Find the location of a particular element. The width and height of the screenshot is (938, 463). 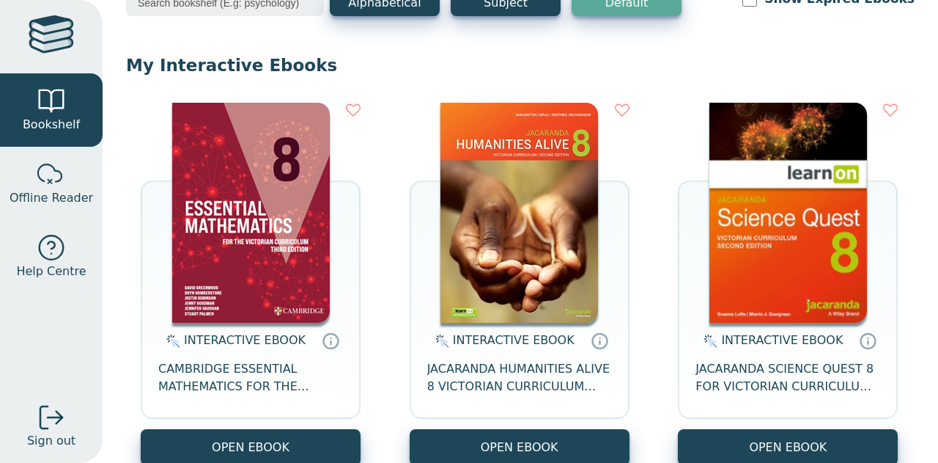

span: JACARANDA SCIENCE QUEST 8 FOR VICTORIAN CURRICULUM LEARNON 2E EBOOK is located at coordinates (788, 378).